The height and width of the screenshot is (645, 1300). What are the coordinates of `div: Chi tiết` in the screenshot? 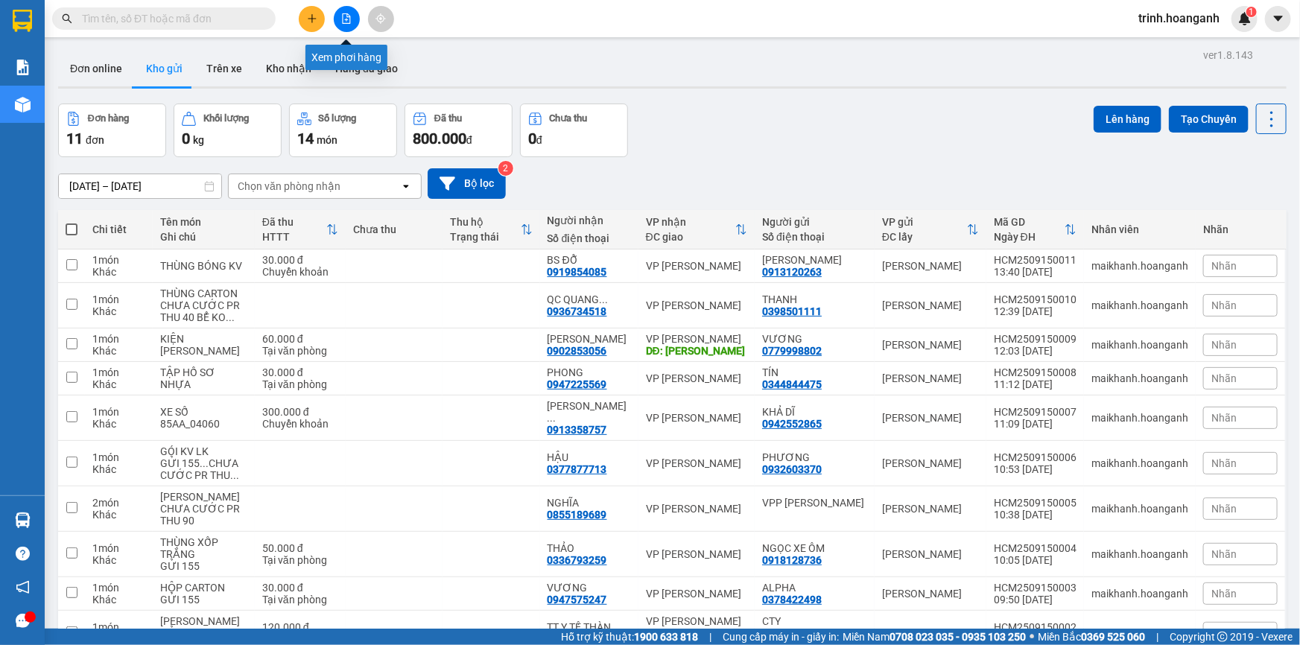 It's located at (118, 229).